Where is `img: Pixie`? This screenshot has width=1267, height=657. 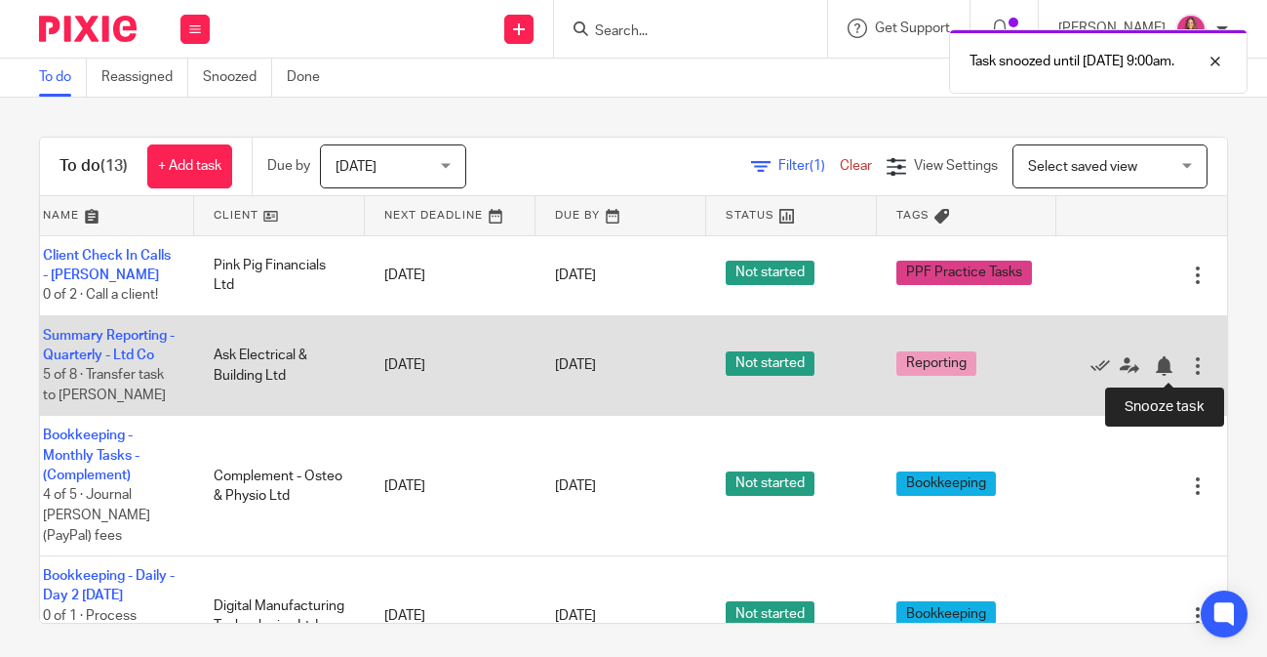
img: Pixie is located at coordinates (88, 28).